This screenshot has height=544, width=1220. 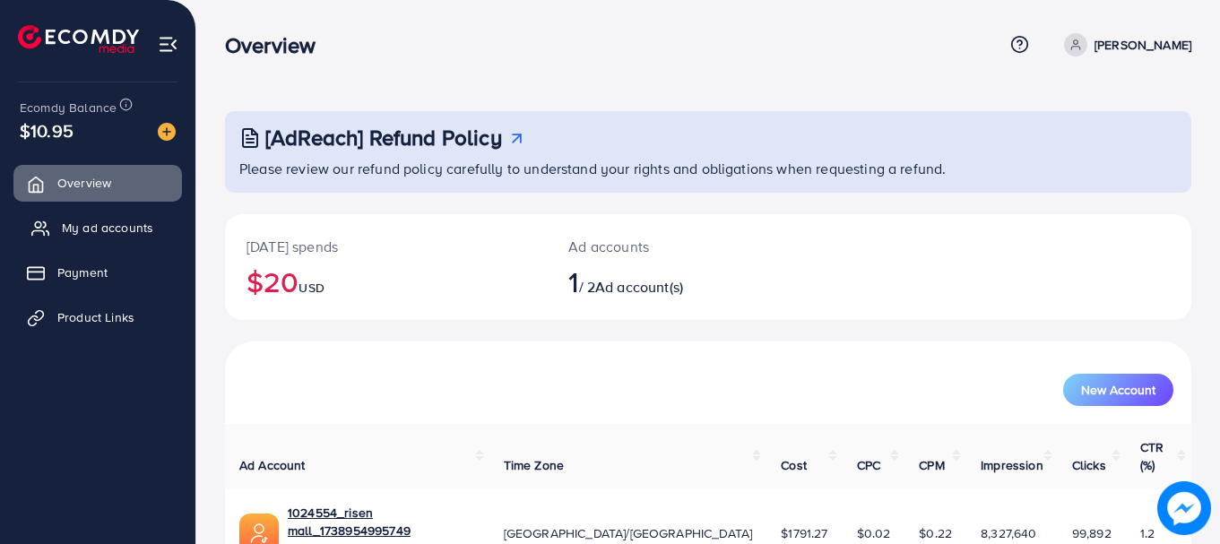 What do you see at coordinates (935, 533) in the screenshot?
I see `span: $0.22` at bounding box center [935, 533].